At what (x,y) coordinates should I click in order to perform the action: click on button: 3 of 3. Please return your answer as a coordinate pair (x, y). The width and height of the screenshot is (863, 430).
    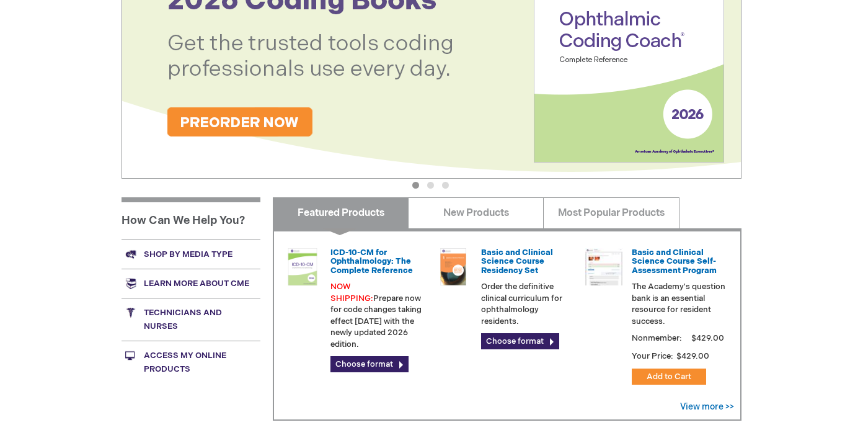
    Looking at the image, I should click on (445, 185).